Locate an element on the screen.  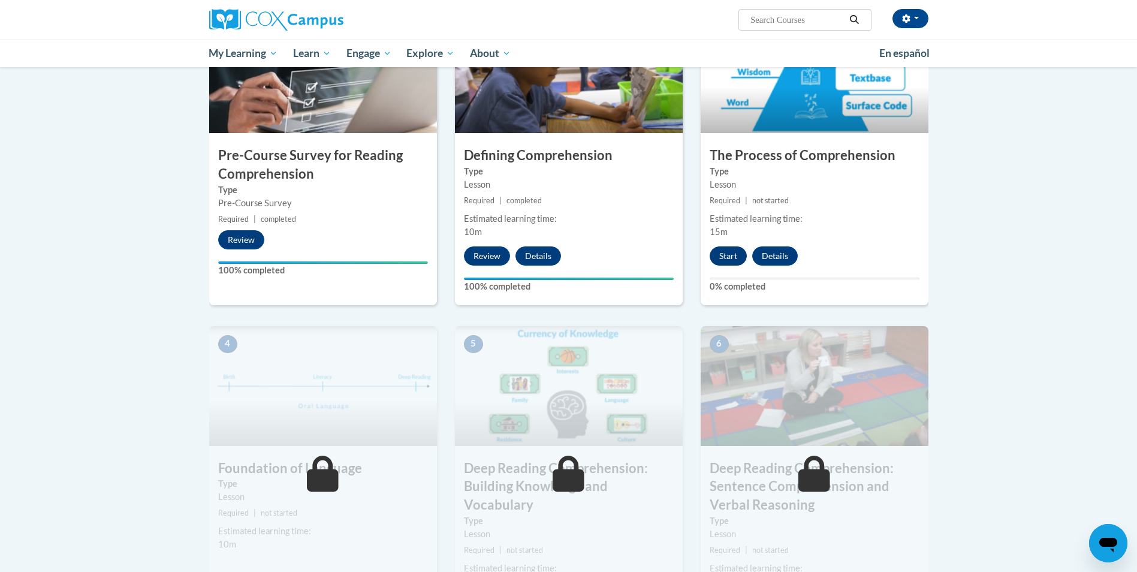
img: Cox Campus is located at coordinates (276, 20).